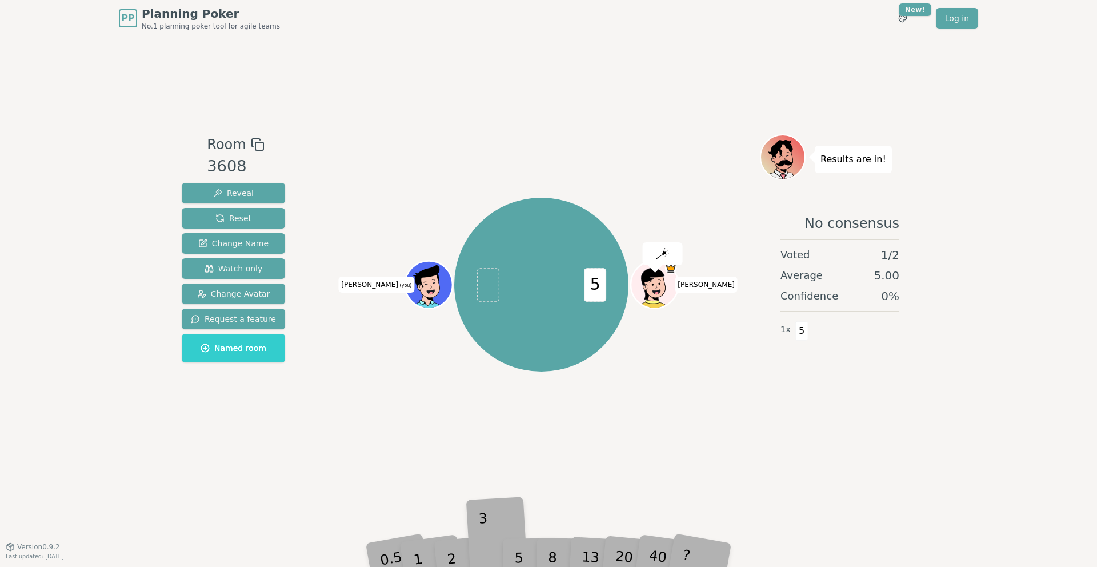 The width and height of the screenshot is (1097, 567). Describe the element at coordinates (199, 18) in the screenshot. I see `a: PPPlanning PokerNo.1 planning poker tool for agile teams` at that location.